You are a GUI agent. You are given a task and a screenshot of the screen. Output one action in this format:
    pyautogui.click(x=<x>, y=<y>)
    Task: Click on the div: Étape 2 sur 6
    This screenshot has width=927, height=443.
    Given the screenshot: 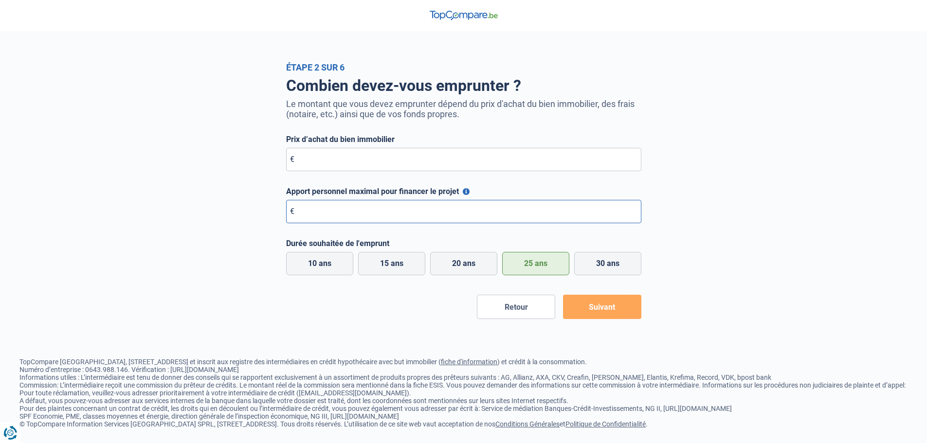 What is the action you would take?
    pyautogui.click(x=464, y=67)
    